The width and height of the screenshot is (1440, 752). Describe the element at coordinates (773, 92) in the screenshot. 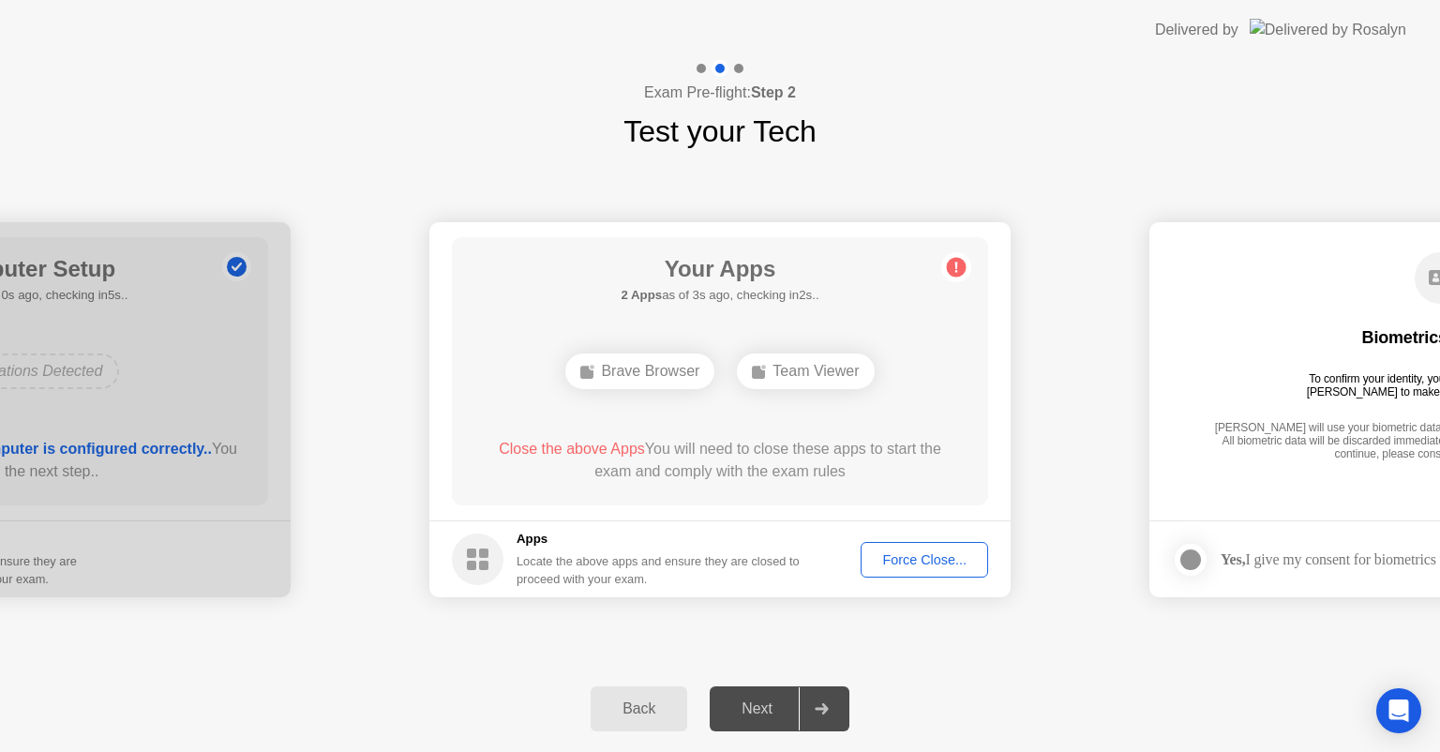

I see `b: Step 2` at that location.